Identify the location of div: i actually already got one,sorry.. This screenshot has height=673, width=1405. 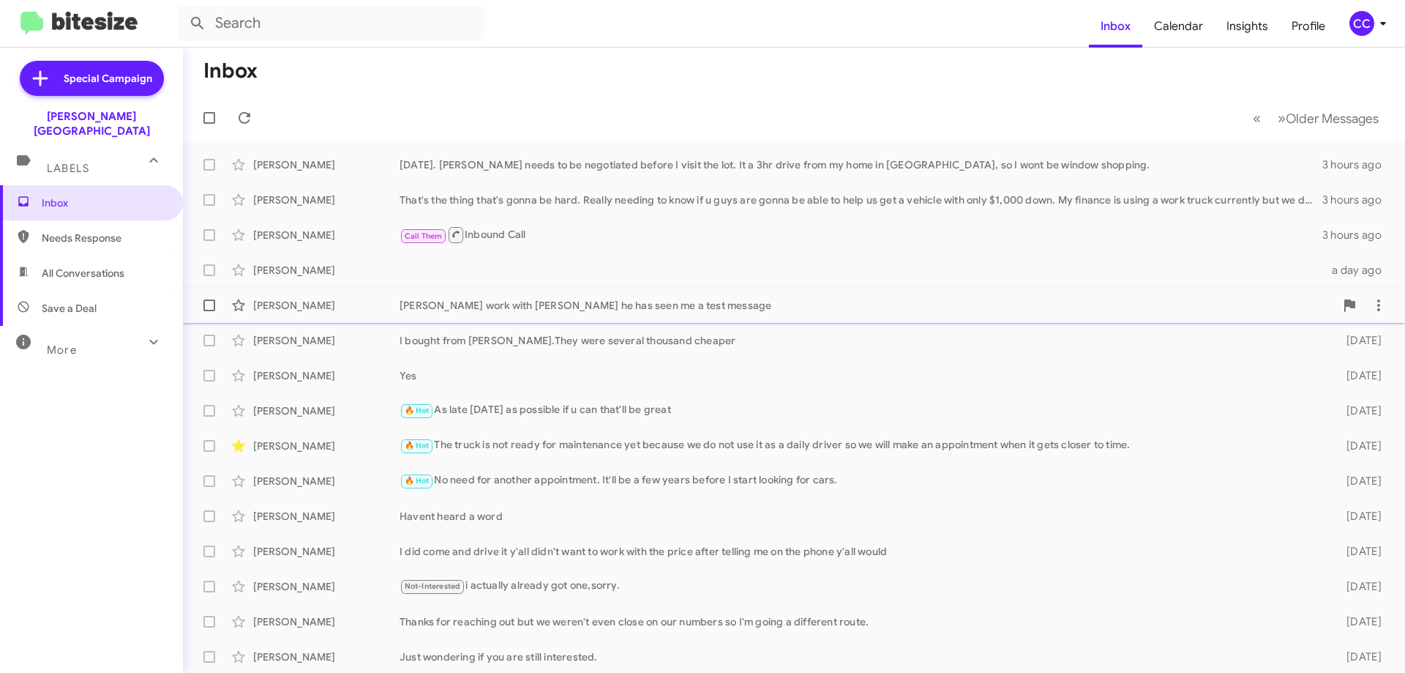
(861, 586).